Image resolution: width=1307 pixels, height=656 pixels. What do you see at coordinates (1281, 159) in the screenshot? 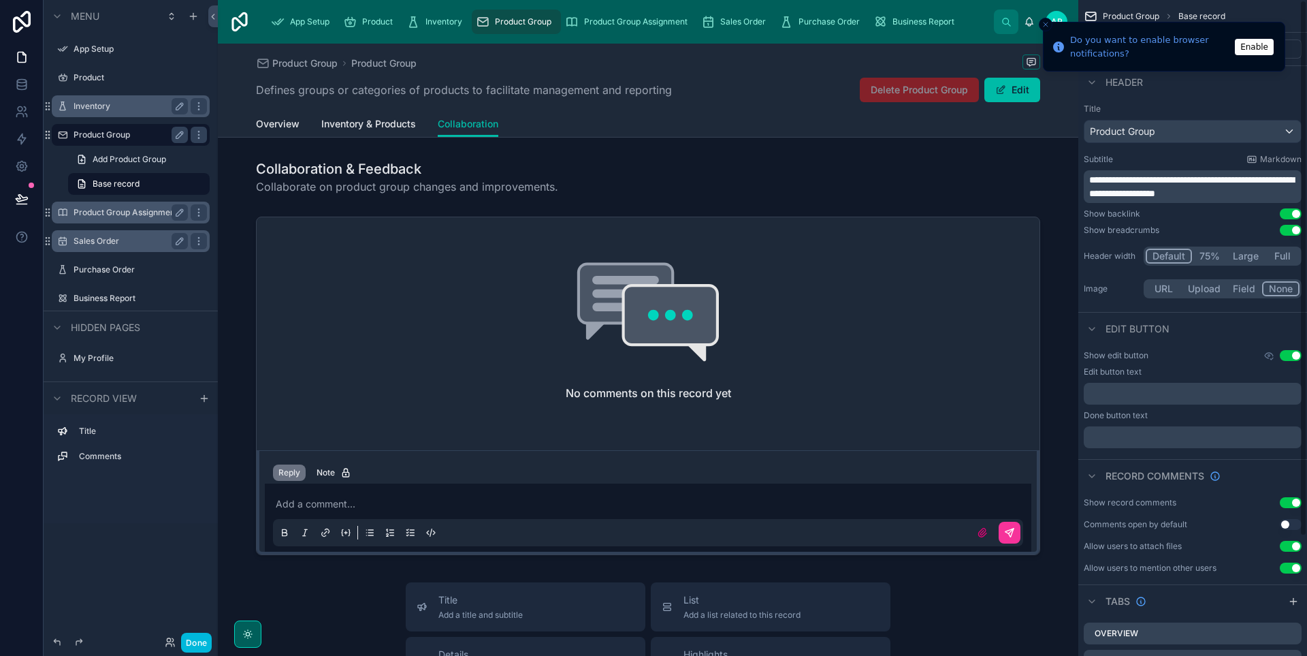
I see `span: Markdown` at bounding box center [1281, 159].